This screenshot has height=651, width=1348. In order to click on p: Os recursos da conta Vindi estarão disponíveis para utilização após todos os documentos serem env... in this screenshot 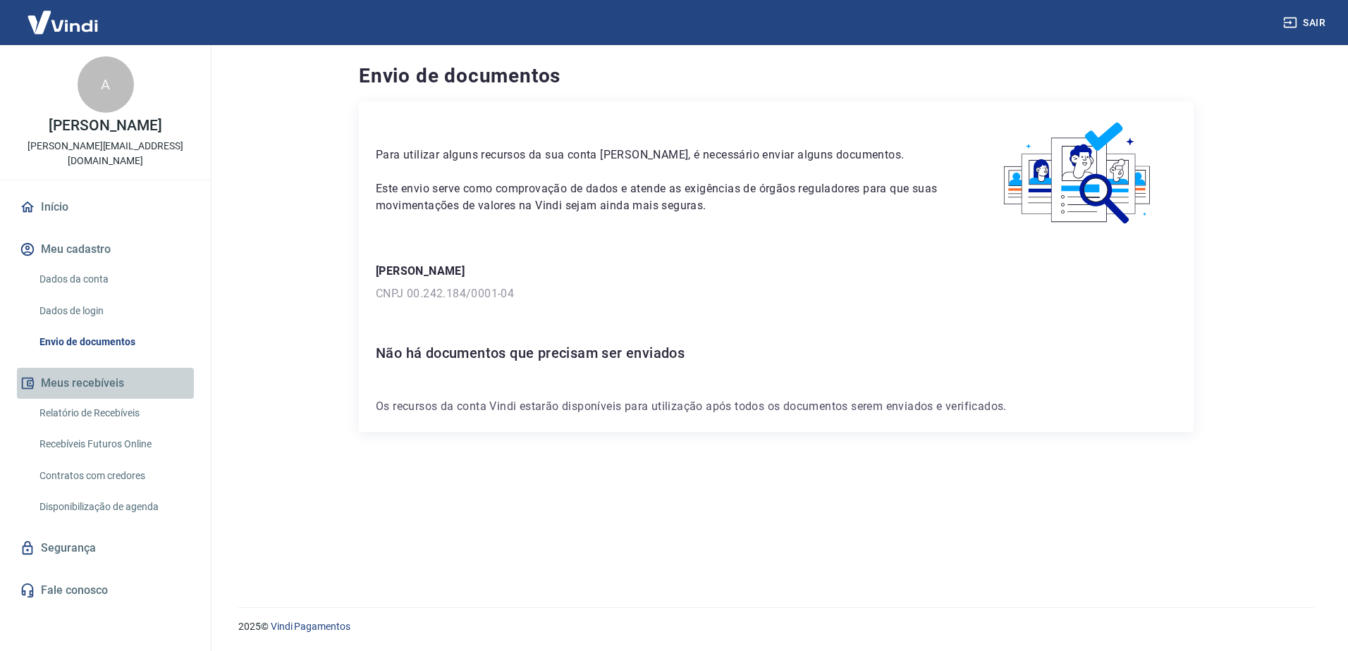, I will do `click(776, 407)`.